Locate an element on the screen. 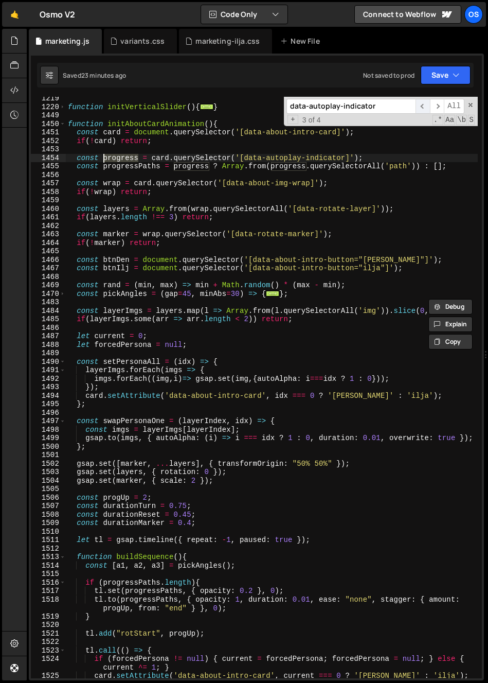 Image resolution: width=488 pixels, height=683 pixels. div: 1499 is located at coordinates (48, 438).